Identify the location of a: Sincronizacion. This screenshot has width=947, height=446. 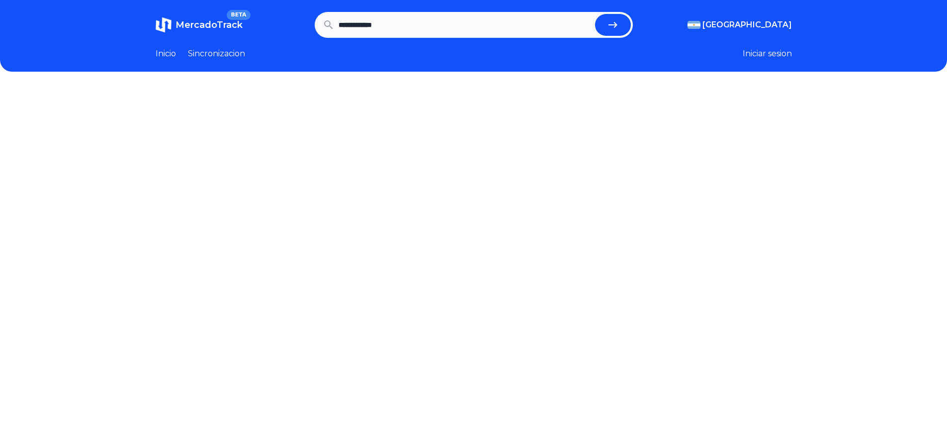
(216, 54).